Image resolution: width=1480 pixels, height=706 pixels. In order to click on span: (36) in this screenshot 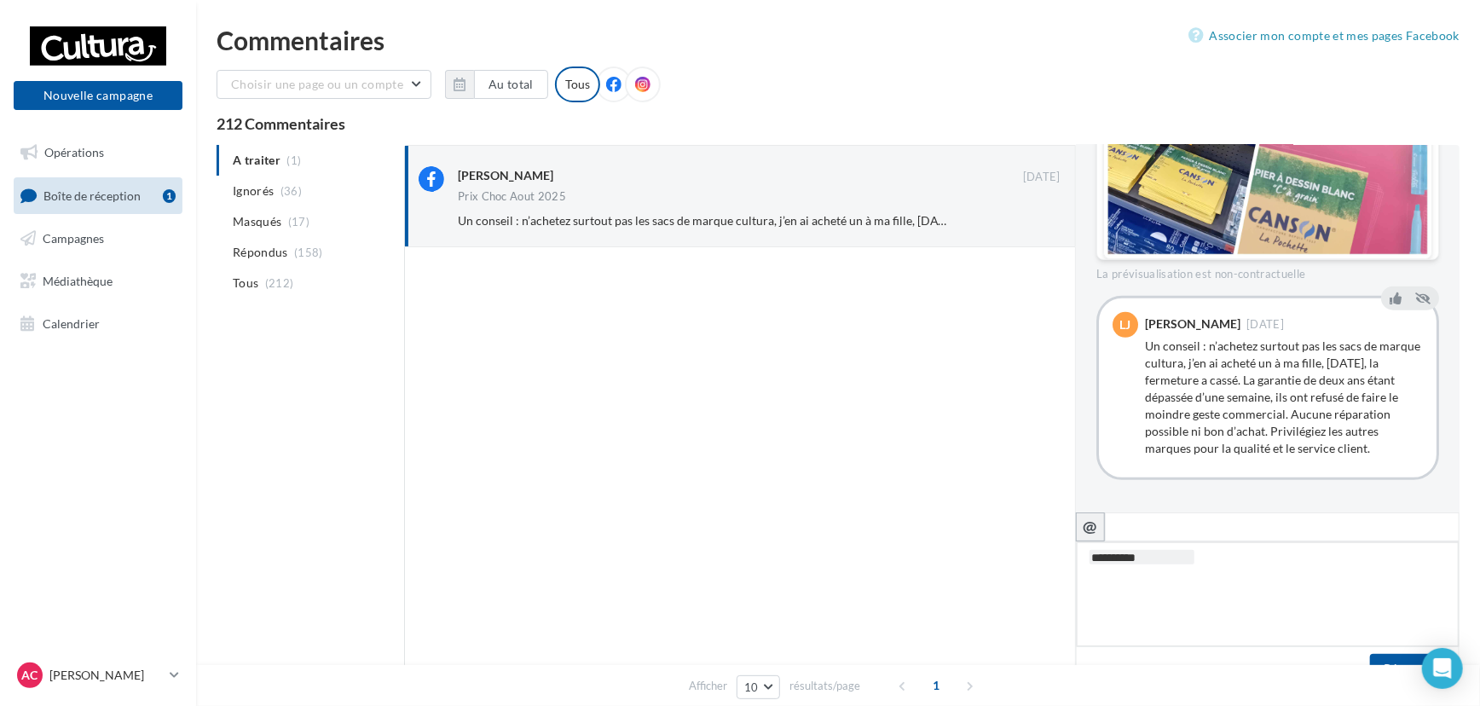, I will do `click(291, 191)`.